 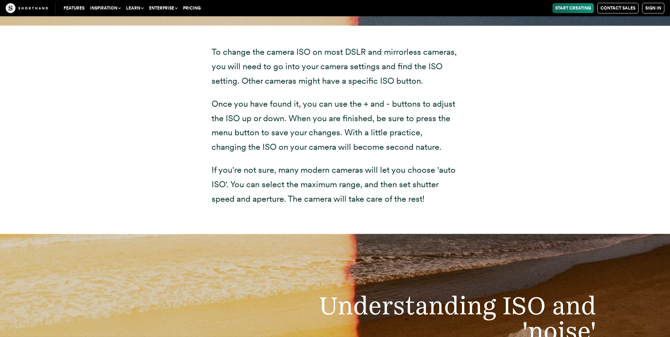 I want to click on button: Inspiration, so click(x=105, y=8).